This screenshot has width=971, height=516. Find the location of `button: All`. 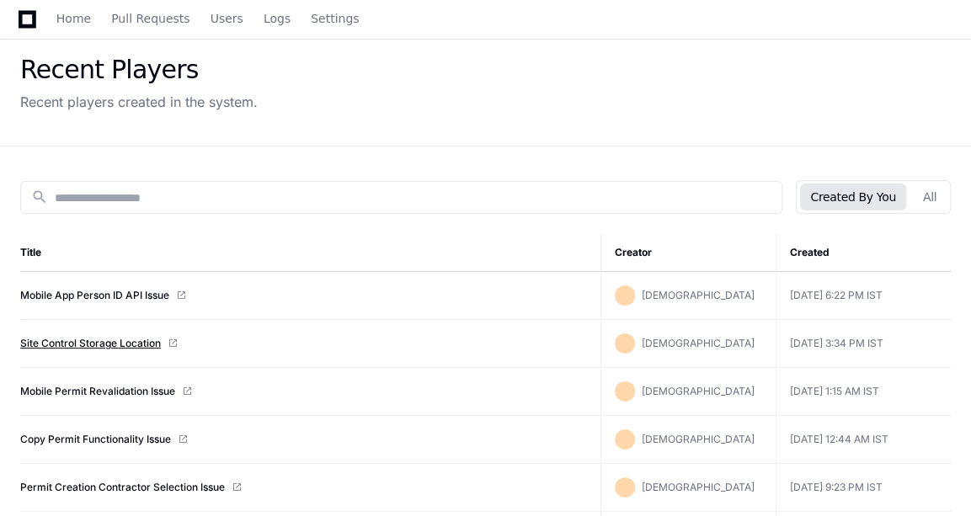

button: All is located at coordinates (930, 197).